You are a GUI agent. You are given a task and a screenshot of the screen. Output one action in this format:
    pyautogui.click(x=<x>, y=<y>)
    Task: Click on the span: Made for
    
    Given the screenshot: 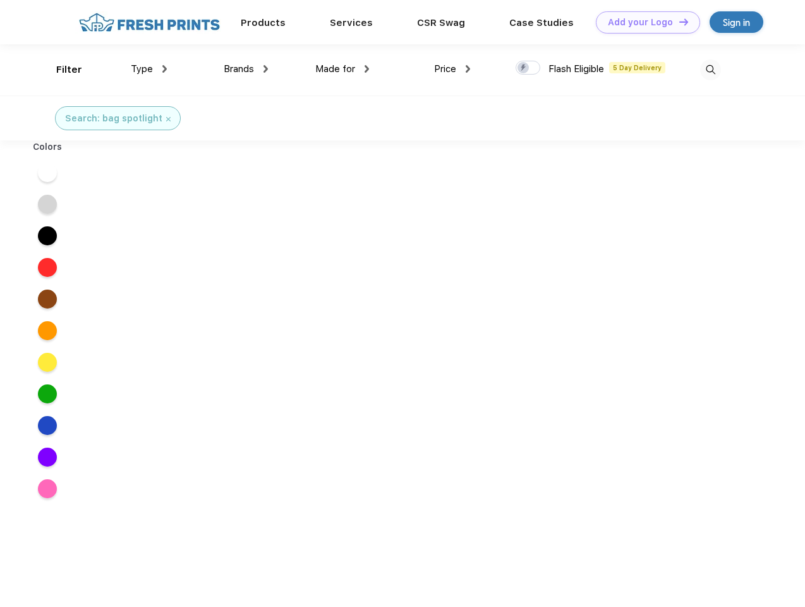 What is the action you would take?
    pyautogui.click(x=335, y=69)
    